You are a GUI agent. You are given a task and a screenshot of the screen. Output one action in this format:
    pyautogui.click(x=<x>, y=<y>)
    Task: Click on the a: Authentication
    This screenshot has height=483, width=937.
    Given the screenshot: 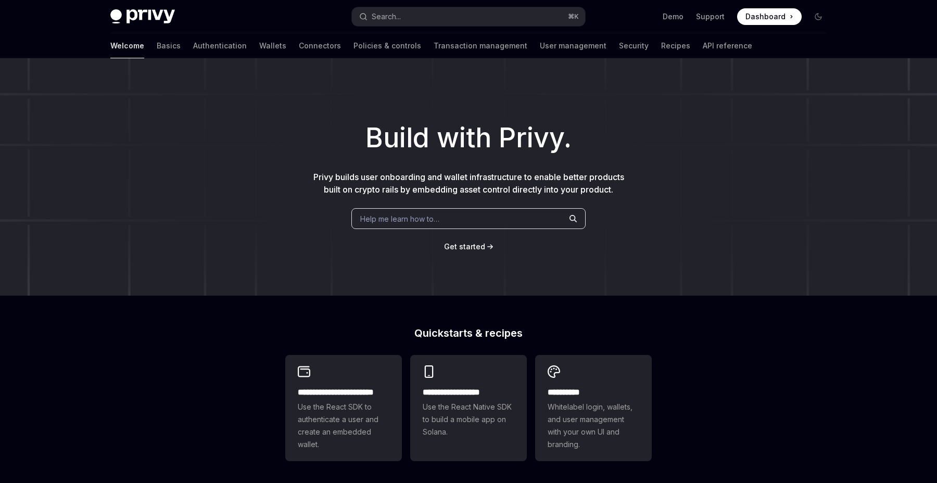 What is the action you would take?
    pyautogui.click(x=220, y=46)
    